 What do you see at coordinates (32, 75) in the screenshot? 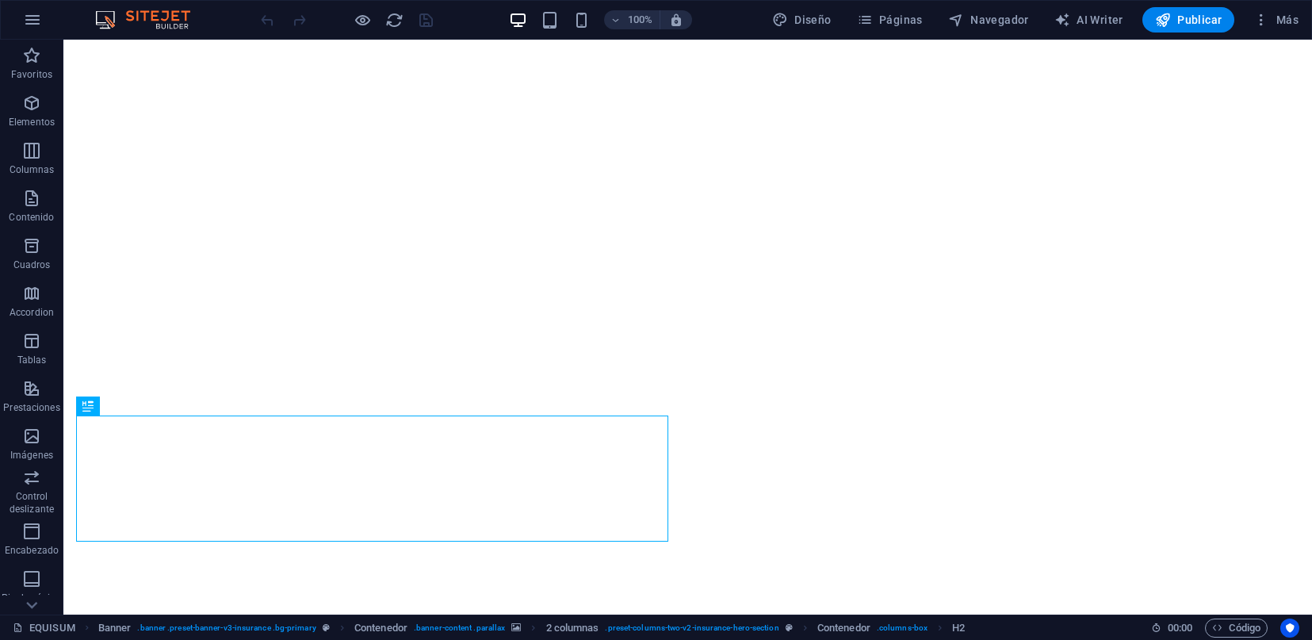
I see `p: Favoritos` at bounding box center [32, 75].